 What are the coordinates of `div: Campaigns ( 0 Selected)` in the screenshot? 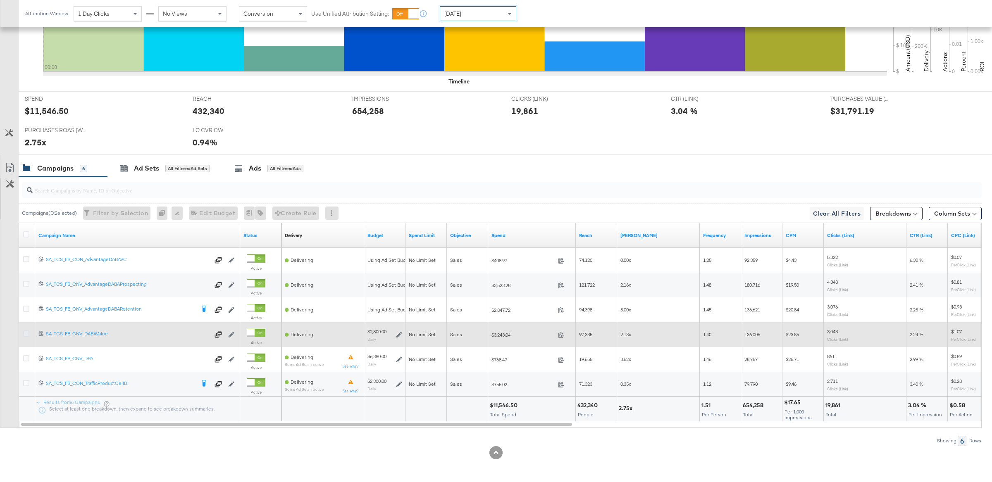 It's located at (49, 213).